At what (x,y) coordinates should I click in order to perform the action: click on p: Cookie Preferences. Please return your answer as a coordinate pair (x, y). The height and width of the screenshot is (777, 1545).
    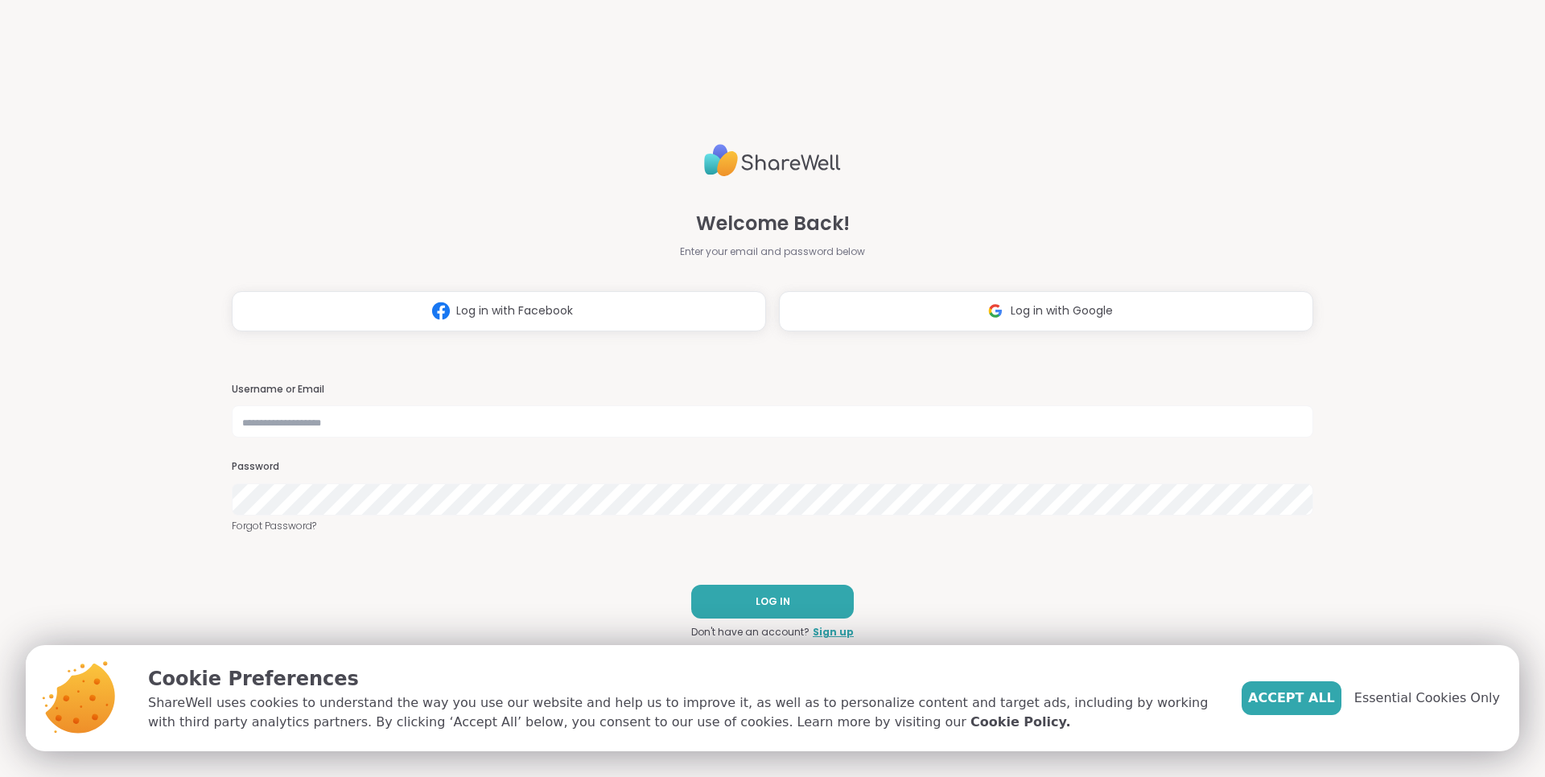
    Looking at the image, I should click on (681, 679).